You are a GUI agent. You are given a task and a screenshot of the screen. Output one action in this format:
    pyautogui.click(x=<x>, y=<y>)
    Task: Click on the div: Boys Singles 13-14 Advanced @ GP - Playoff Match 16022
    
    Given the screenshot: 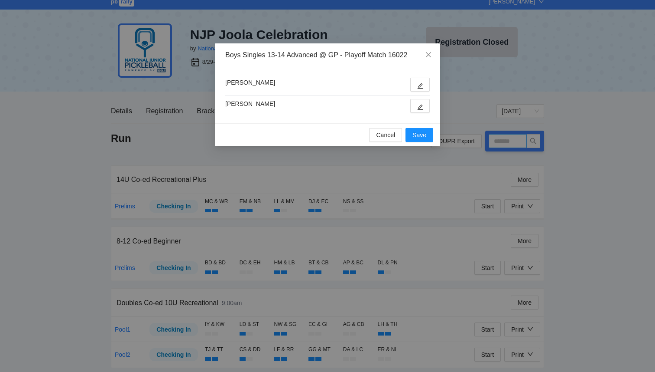 What is the action you would take?
    pyautogui.click(x=328, y=55)
    